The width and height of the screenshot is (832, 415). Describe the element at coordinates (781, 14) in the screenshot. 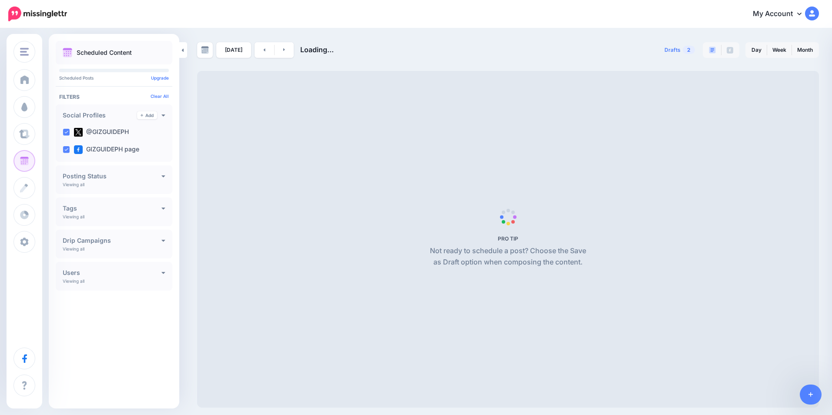

I see `a: My Account` at that location.